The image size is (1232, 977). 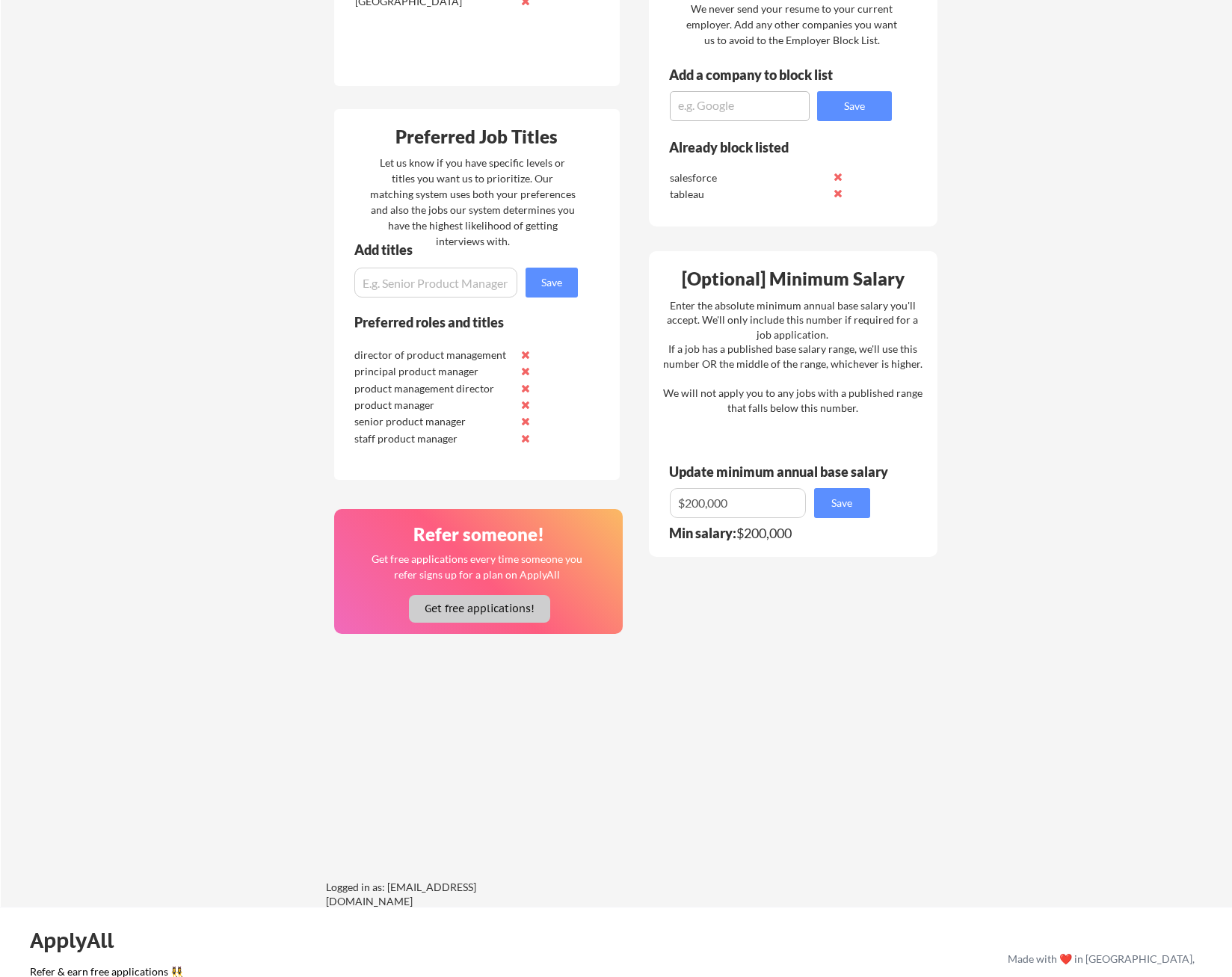 I want to click on div: We never send your resume to your current employer. Add any other companies you want us to avoid ..., so click(x=792, y=24).